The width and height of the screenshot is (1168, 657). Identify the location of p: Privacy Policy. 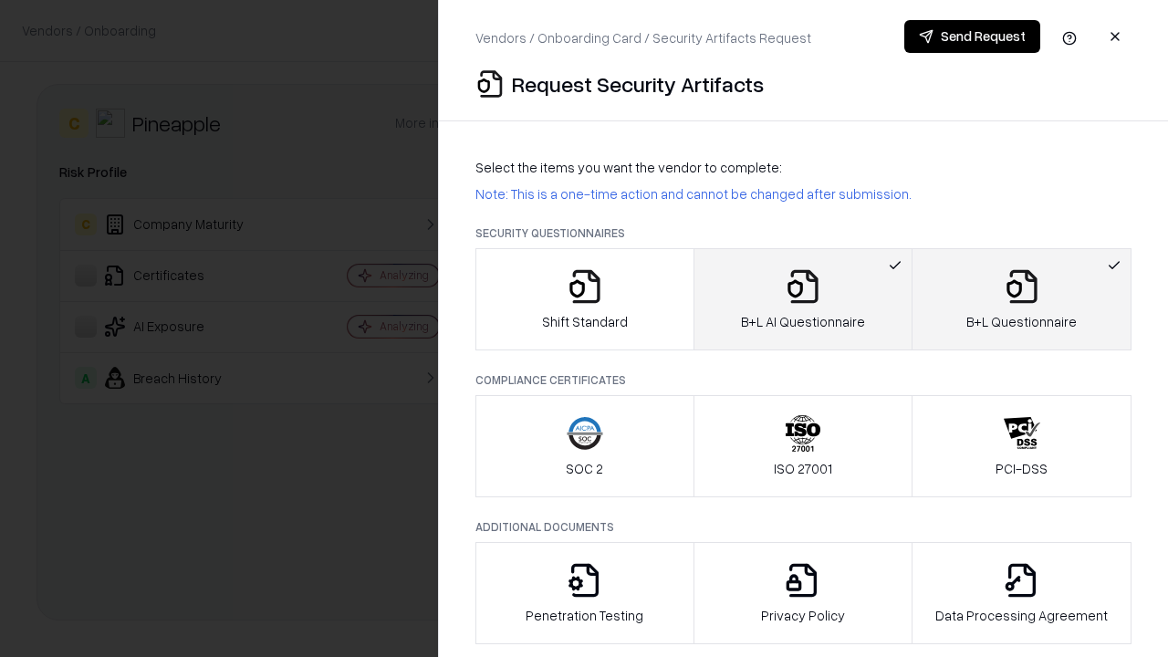
(803, 615).